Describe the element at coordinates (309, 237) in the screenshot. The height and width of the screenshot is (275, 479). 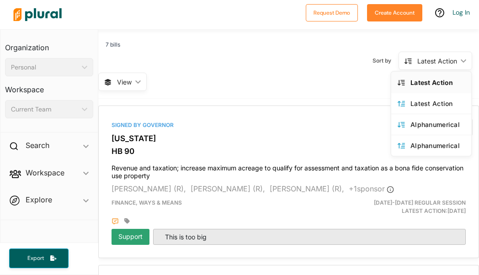
I see `p: This is too big` at that location.